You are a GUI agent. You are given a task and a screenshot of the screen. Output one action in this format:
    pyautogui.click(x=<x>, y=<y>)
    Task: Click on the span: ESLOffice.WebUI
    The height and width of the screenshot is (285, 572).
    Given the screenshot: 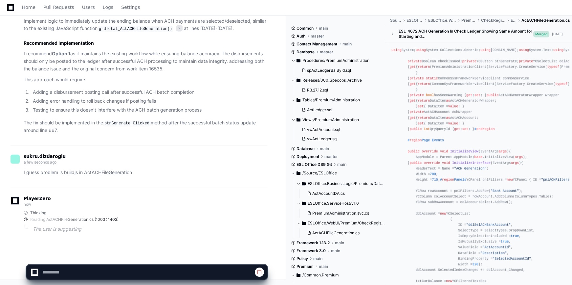 What is the action you would take?
    pyautogui.click(x=443, y=20)
    